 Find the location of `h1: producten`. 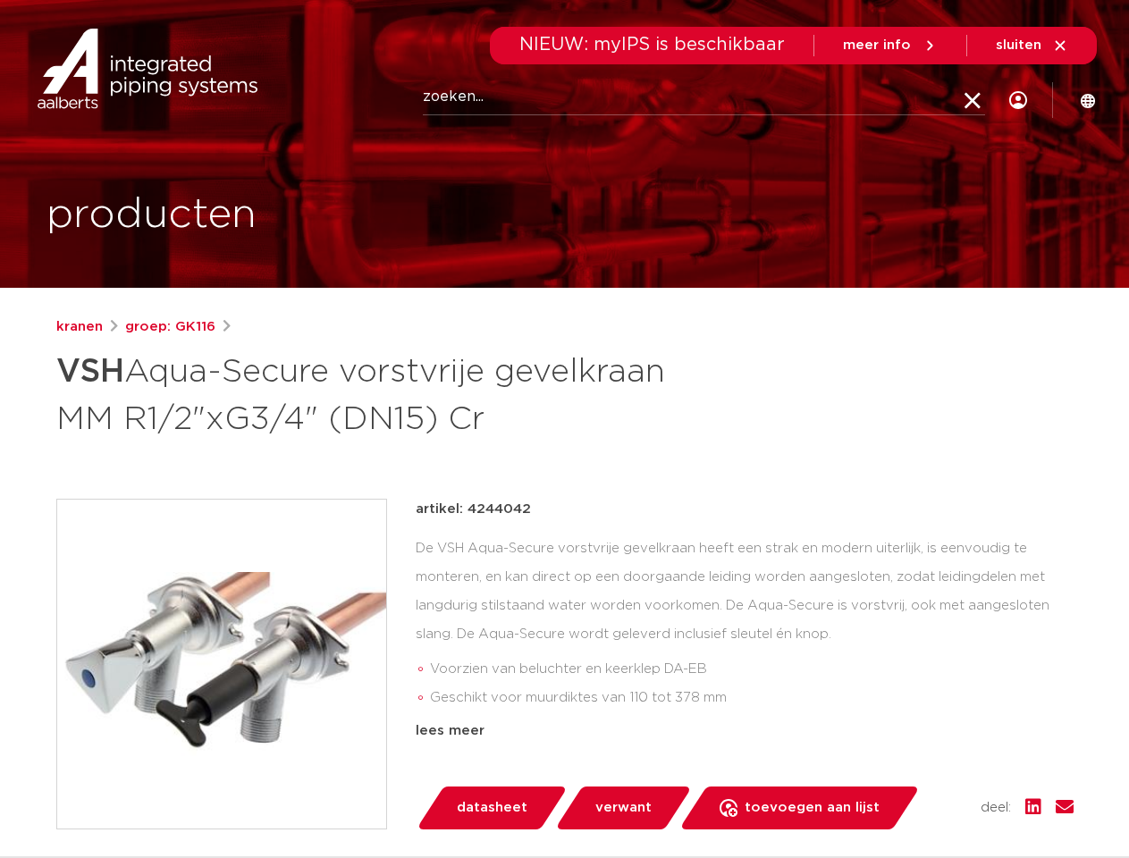

h1: producten is located at coordinates (151, 215).